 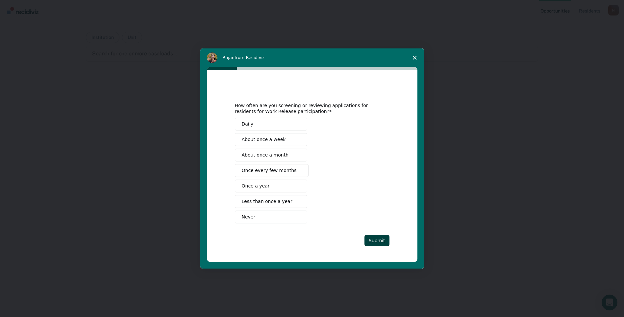 I want to click on button: About once a month, so click(x=271, y=155).